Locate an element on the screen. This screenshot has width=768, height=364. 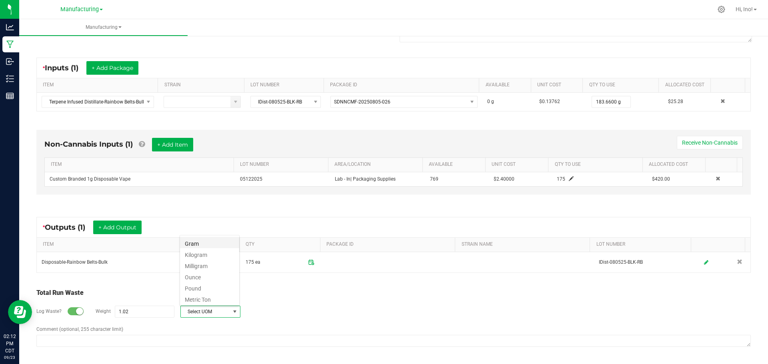
a: Add Non-Cannabis items that were also consumed in the run (e.g. gloves and packaging); Also add N... is located at coordinates (142, 144).